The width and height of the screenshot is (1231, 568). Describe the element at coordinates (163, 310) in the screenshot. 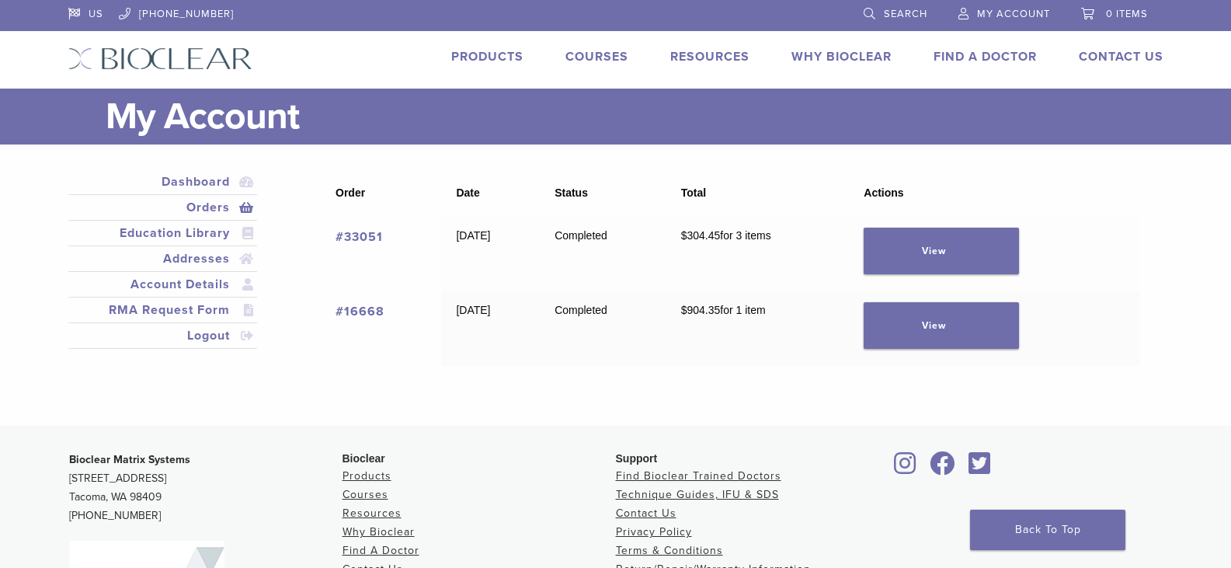

I see `a: RMA Request Form` at that location.